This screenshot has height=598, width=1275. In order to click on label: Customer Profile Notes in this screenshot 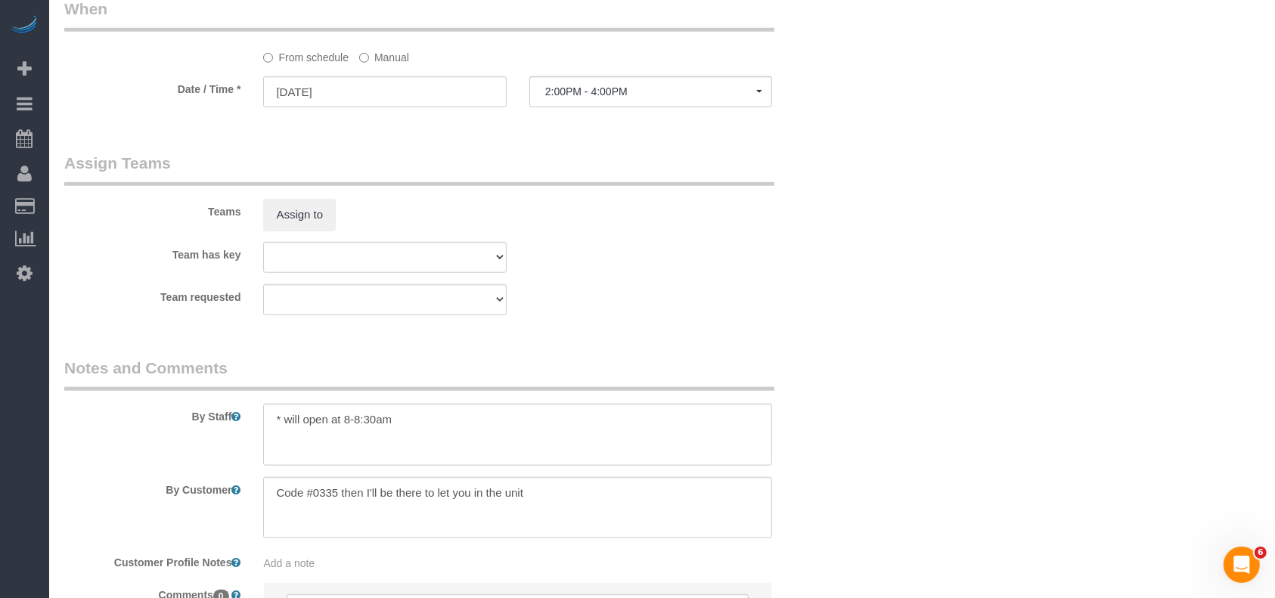, I will do `click(152, 559)`.